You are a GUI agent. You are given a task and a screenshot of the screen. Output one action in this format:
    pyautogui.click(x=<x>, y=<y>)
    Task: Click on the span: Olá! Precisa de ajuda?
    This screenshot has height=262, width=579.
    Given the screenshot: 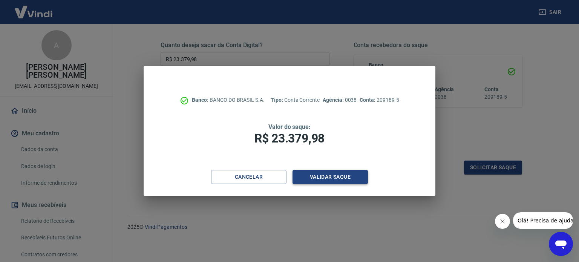 What is the action you would take?
    pyautogui.click(x=34, y=8)
    